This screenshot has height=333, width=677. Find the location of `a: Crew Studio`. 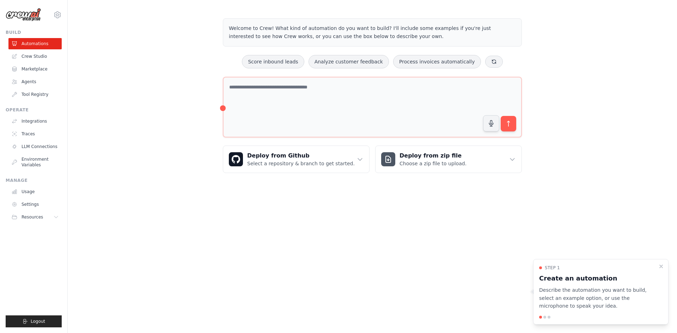

a: Crew Studio is located at coordinates (35, 56).